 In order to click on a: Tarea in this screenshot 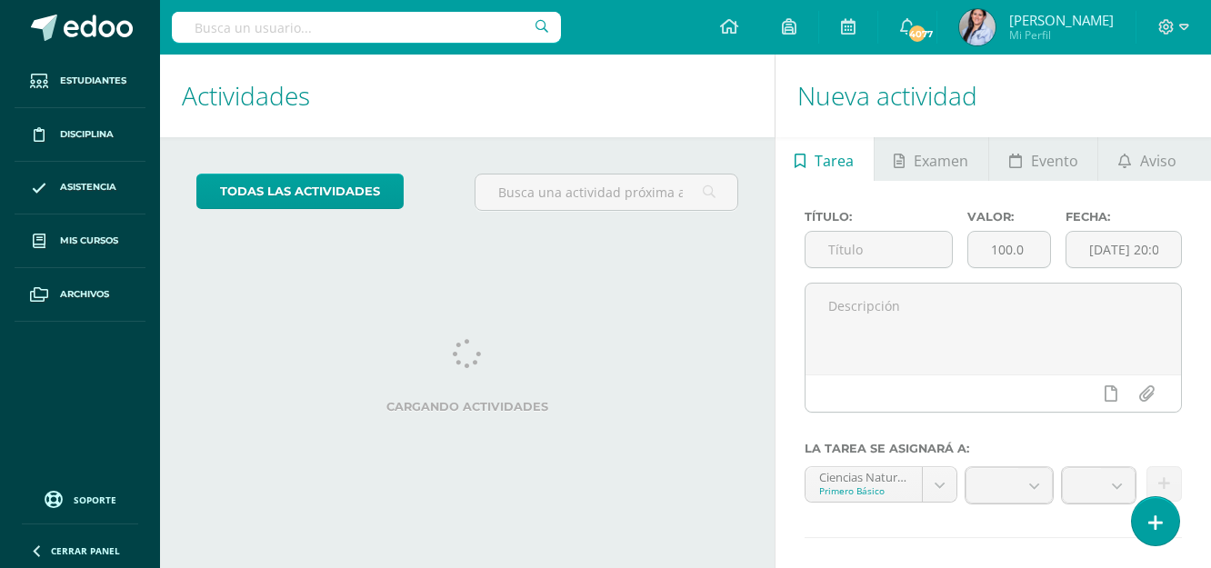, I will do `click(825, 159)`.